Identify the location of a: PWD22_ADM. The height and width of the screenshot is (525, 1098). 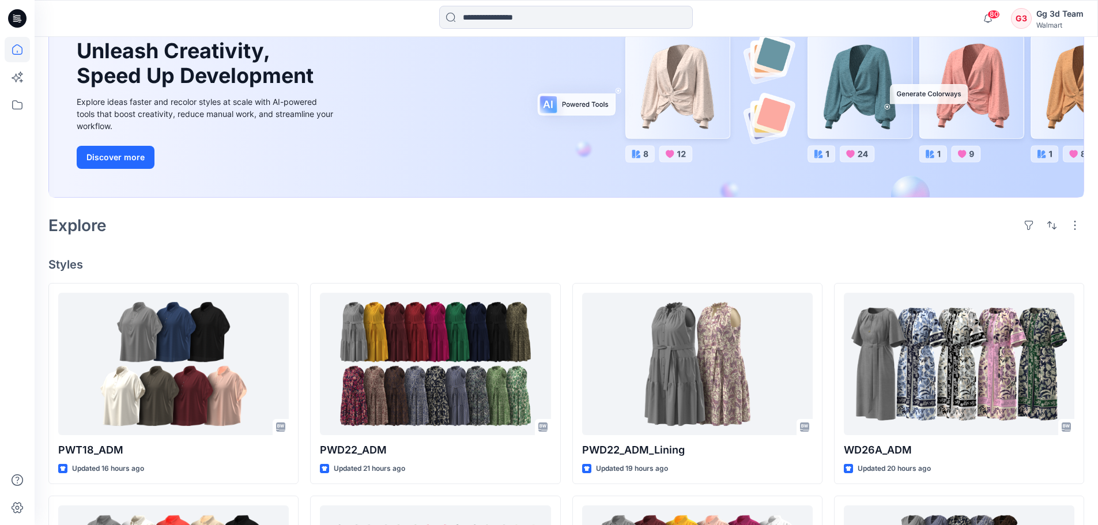
(435, 364).